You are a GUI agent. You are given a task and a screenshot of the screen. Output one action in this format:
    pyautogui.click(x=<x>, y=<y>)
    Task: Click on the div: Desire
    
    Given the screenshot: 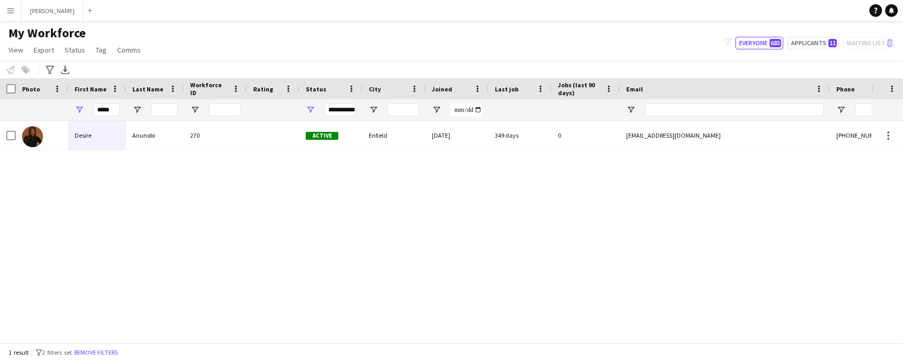 What is the action you would take?
    pyautogui.click(x=97, y=135)
    